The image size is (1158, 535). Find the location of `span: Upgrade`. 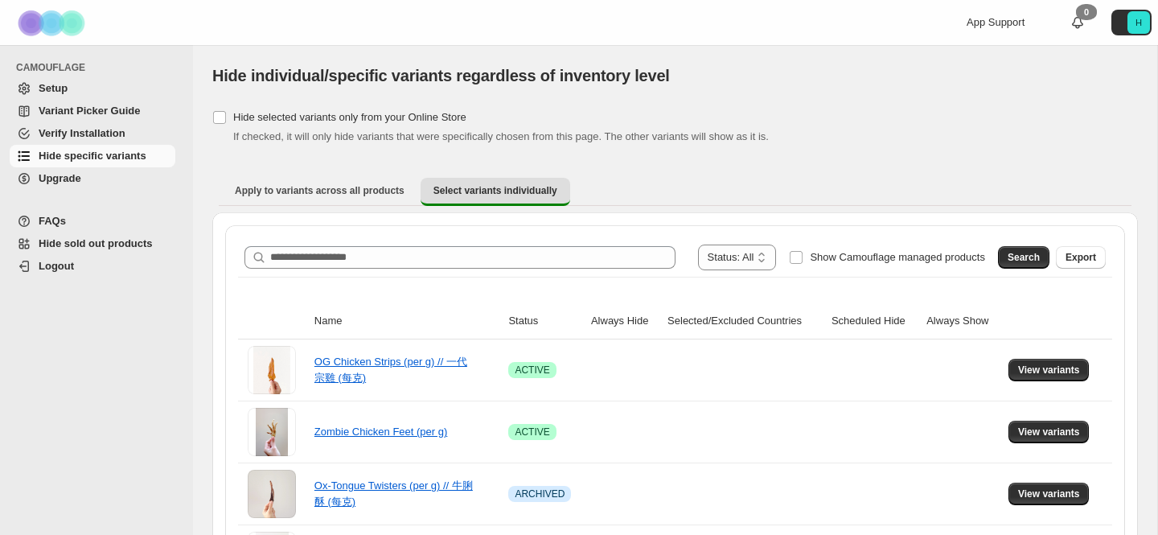

span: Upgrade is located at coordinates (59, 178).